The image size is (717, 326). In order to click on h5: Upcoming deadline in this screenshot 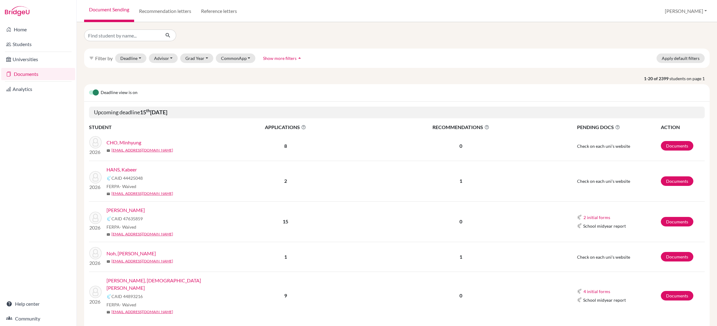, I will do `click(397, 112)`.